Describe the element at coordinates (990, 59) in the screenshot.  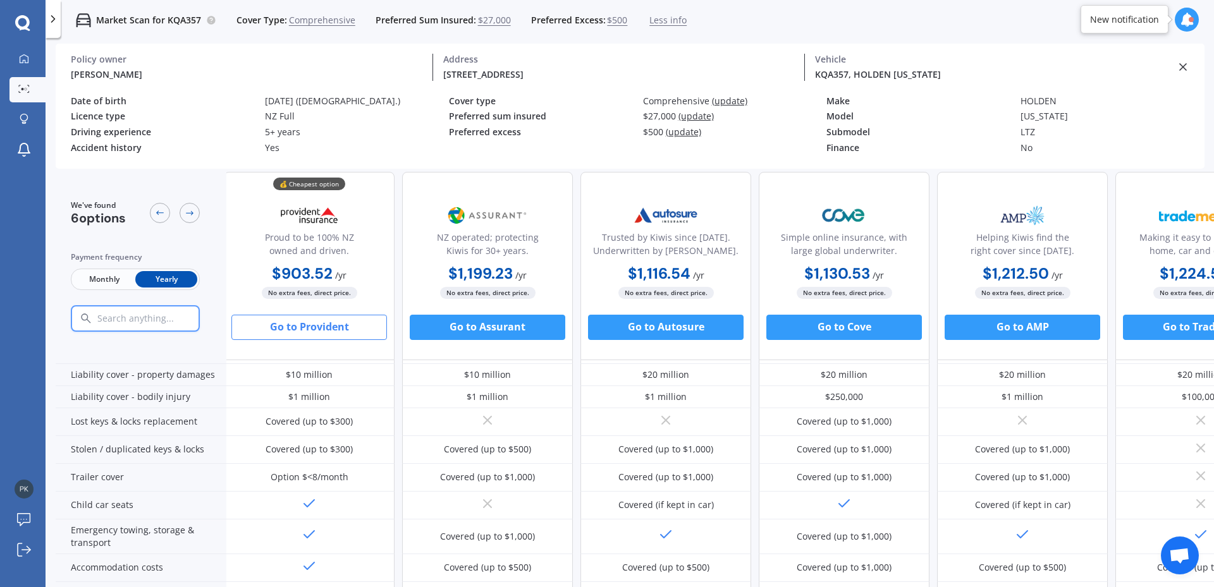
I see `div: Vehicle` at that location.